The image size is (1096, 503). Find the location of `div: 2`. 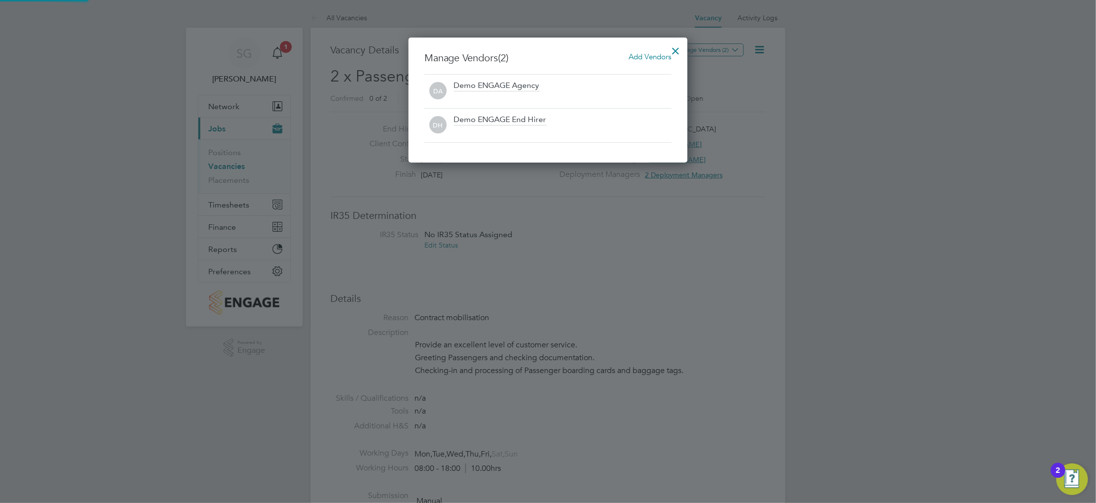

div: 2 is located at coordinates (1058, 477).